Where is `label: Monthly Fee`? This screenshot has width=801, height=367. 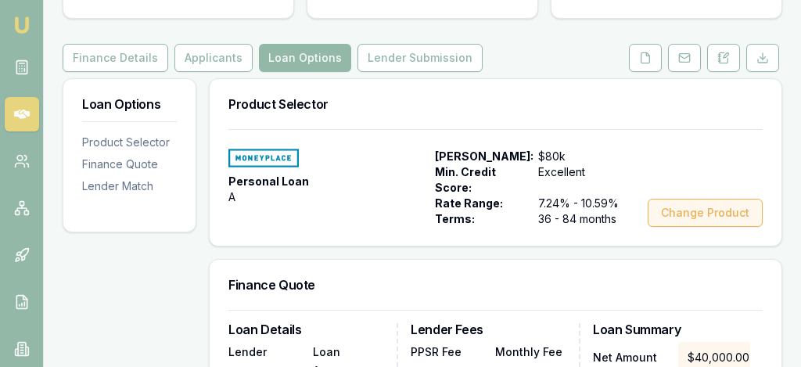
label: Monthly Fee is located at coordinates (529, 351).